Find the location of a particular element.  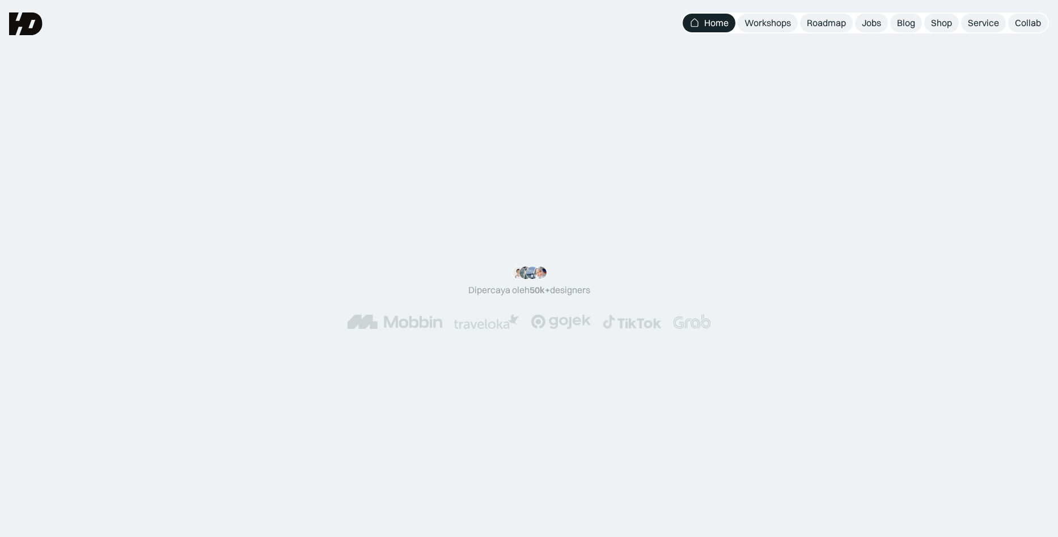

a: Blog is located at coordinates (906, 23).